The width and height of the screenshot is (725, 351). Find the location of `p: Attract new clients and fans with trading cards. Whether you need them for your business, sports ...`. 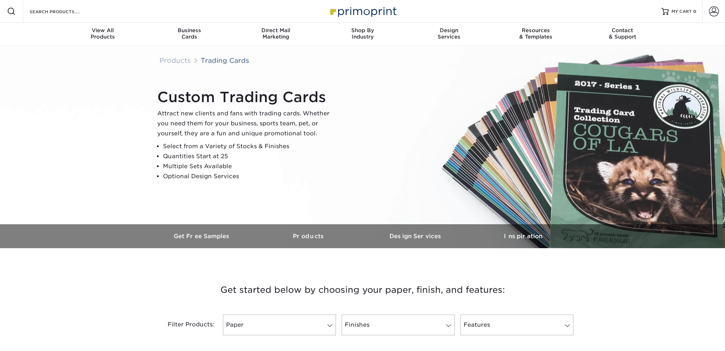

p: Attract new clients and fans with trading cards. Whether you need them for your business, sports ... is located at coordinates (246, 123).